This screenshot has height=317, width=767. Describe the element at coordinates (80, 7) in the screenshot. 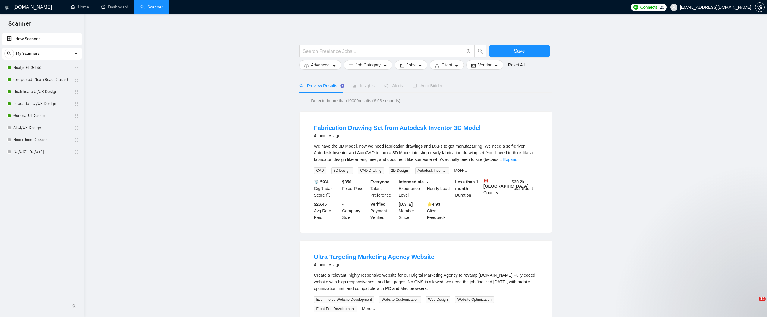

I see `a: homeHome` at that location.